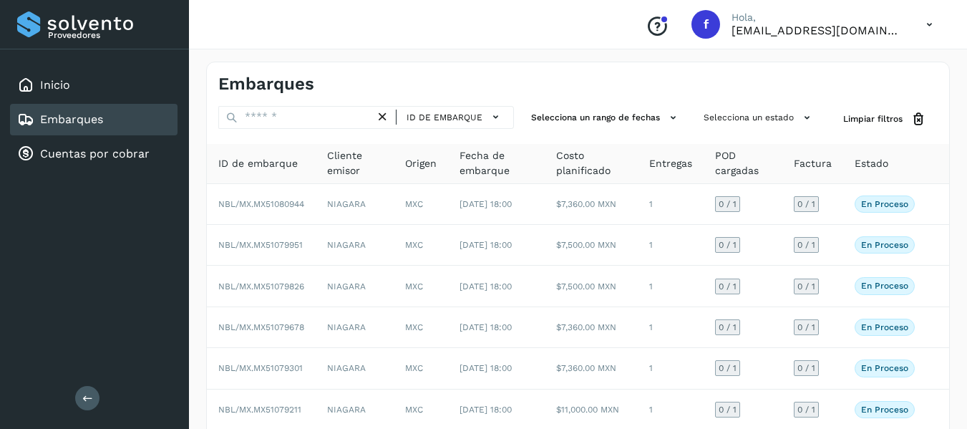 This screenshot has height=429, width=967. What do you see at coordinates (72, 119) in the screenshot?
I see `a: Embarques` at bounding box center [72, 119].